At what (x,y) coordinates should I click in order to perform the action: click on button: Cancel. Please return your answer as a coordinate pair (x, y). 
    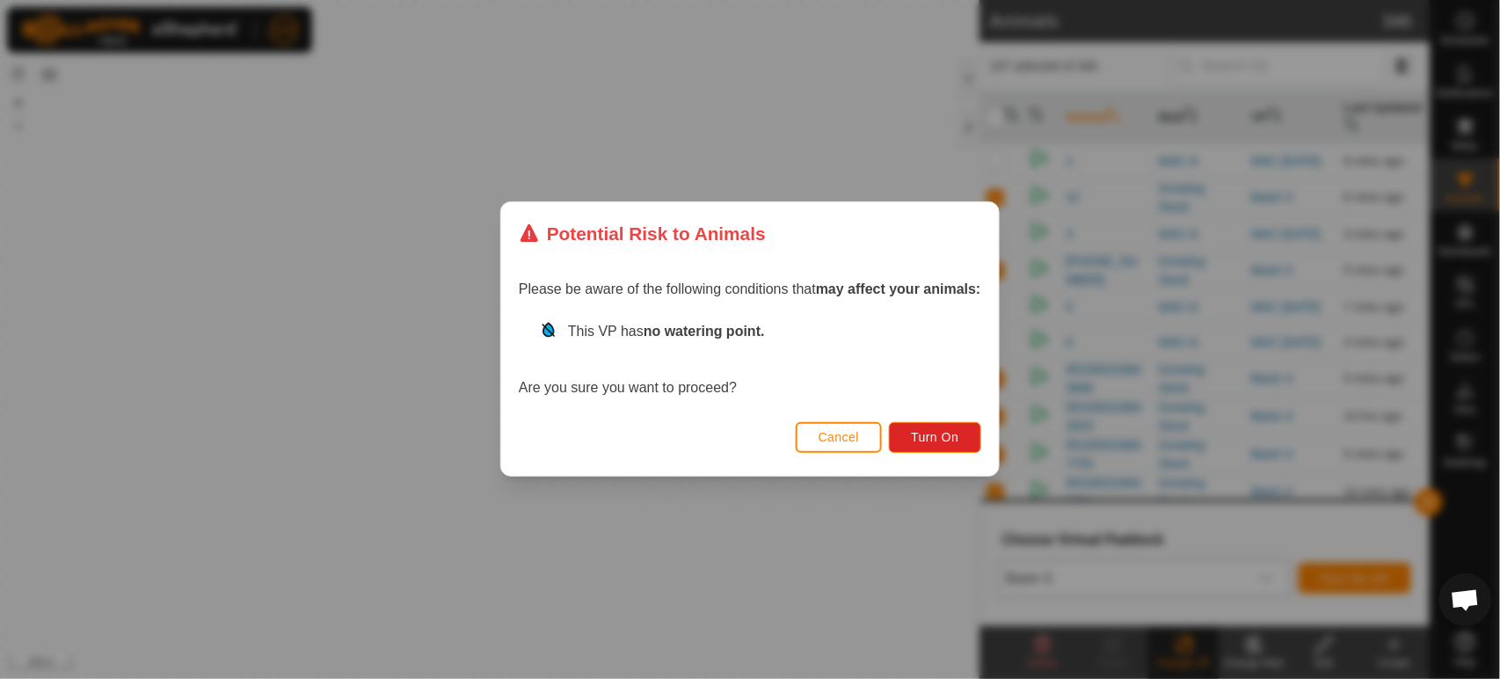
    Looking at the image, I should click on (839, 437).